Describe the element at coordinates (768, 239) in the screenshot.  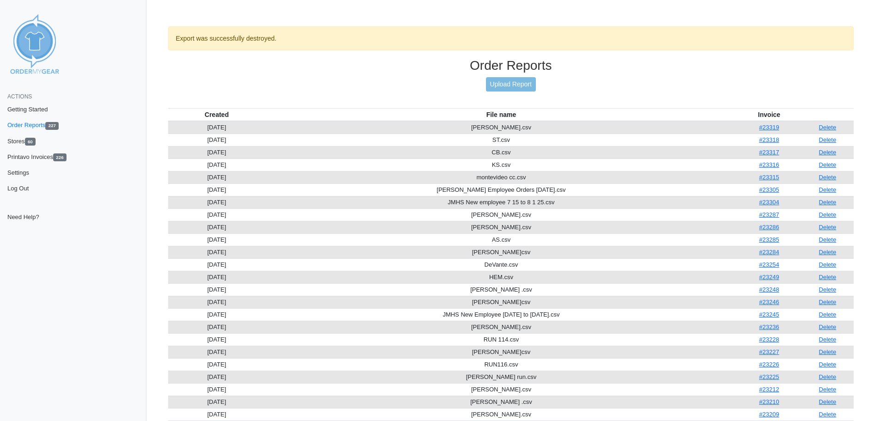
I see `a: #23285` at that location.